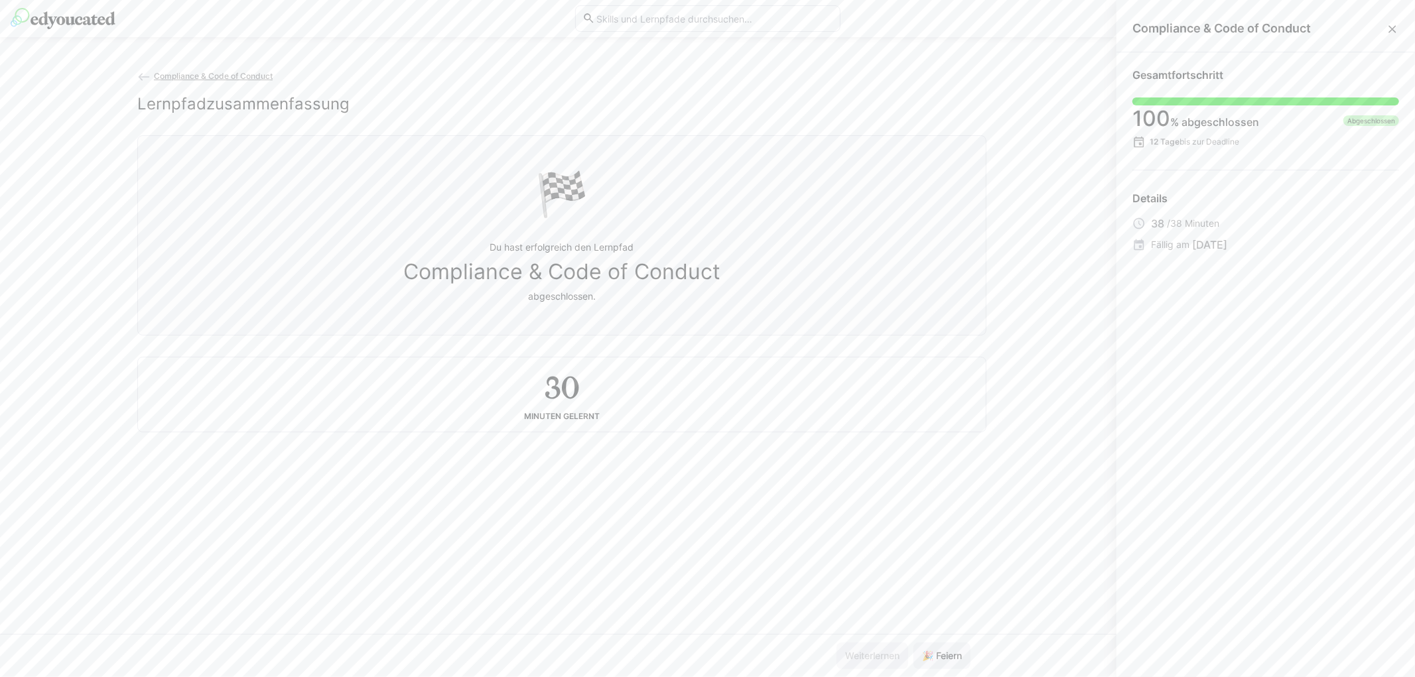  What do you see at coordinates (1151, 118) in the screenshot?
I see `span: 100` at bounding box center [1151, 118].